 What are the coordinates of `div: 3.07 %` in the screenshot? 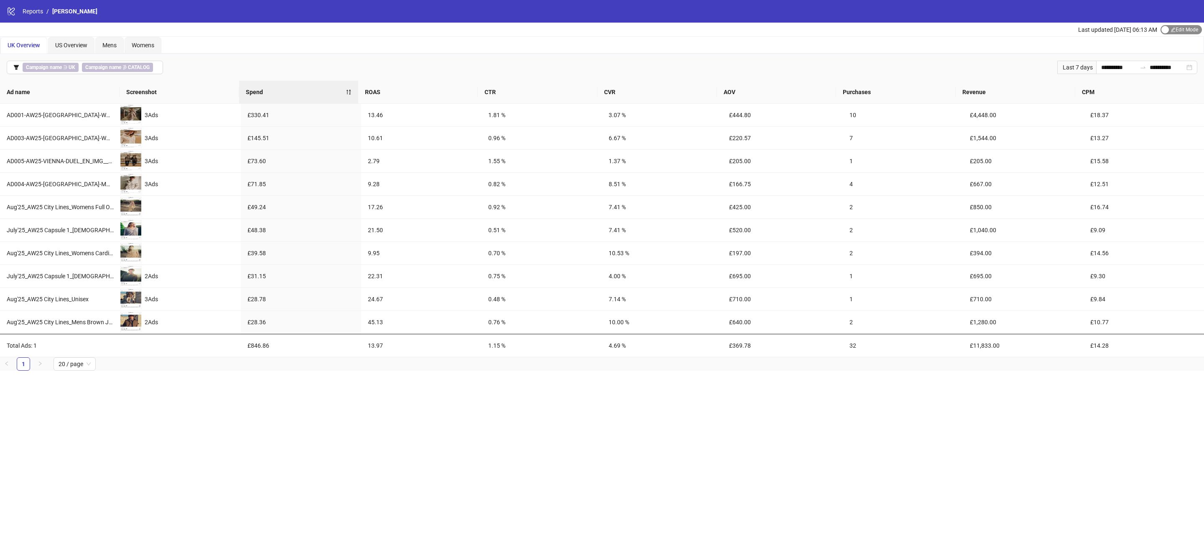 It's located at (662, 115).